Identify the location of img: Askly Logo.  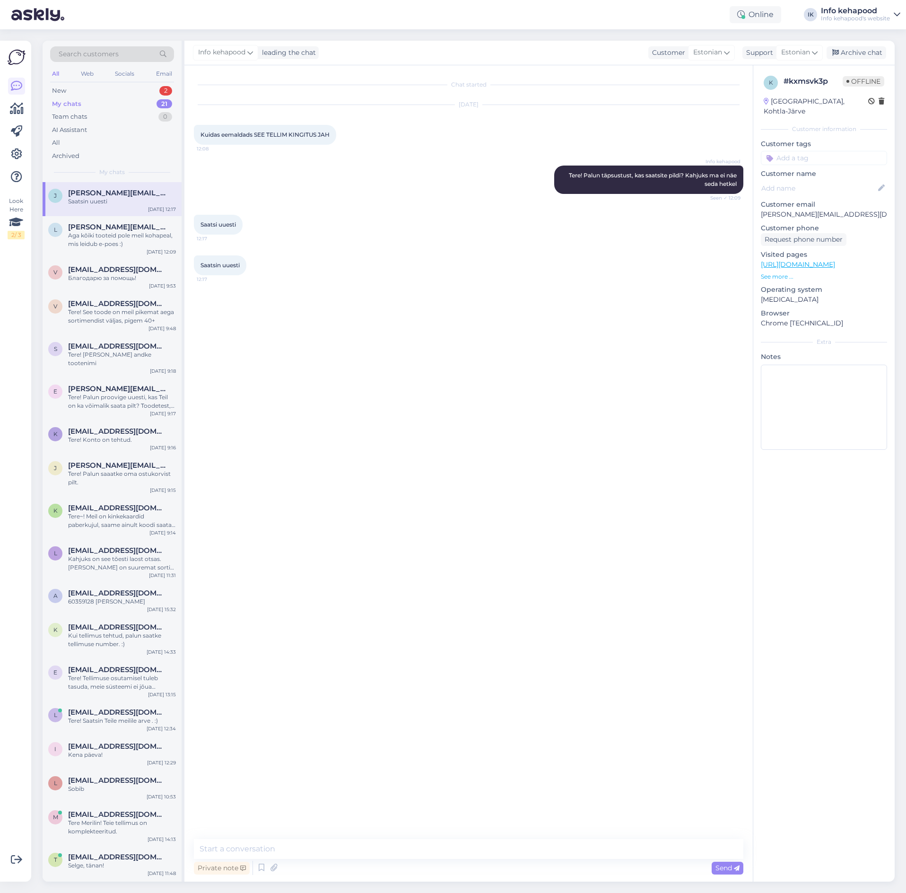
(17, 57).